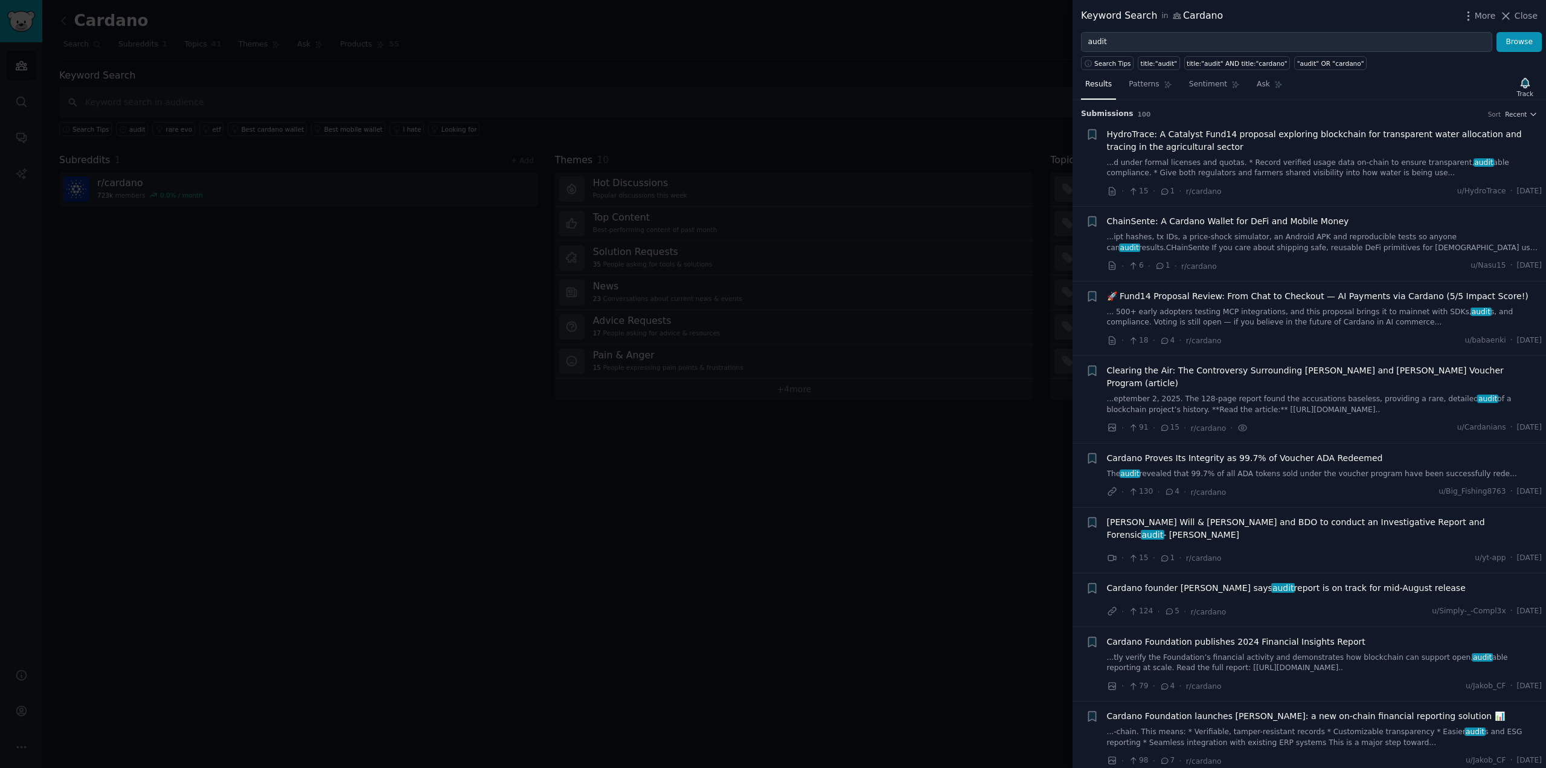 The image size is (1546, 768). What do you see at coordinates (1324, 141) in the screenshot?
I see `span: HydroTrace: A Catalyst Fund14 proposal exploring blockchain for transparent water allocation and ...` at bounding box center [1324, 141].